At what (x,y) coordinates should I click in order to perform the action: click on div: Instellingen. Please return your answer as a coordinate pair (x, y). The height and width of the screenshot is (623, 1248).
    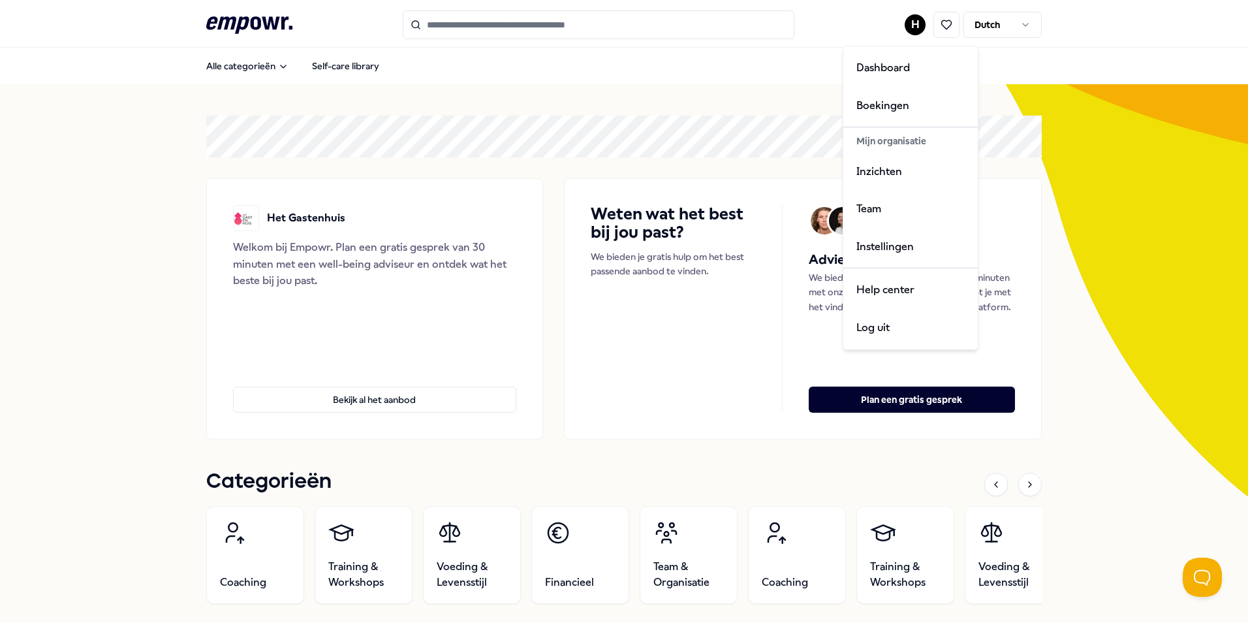
    Looking at the image, I should click on (911, 247).